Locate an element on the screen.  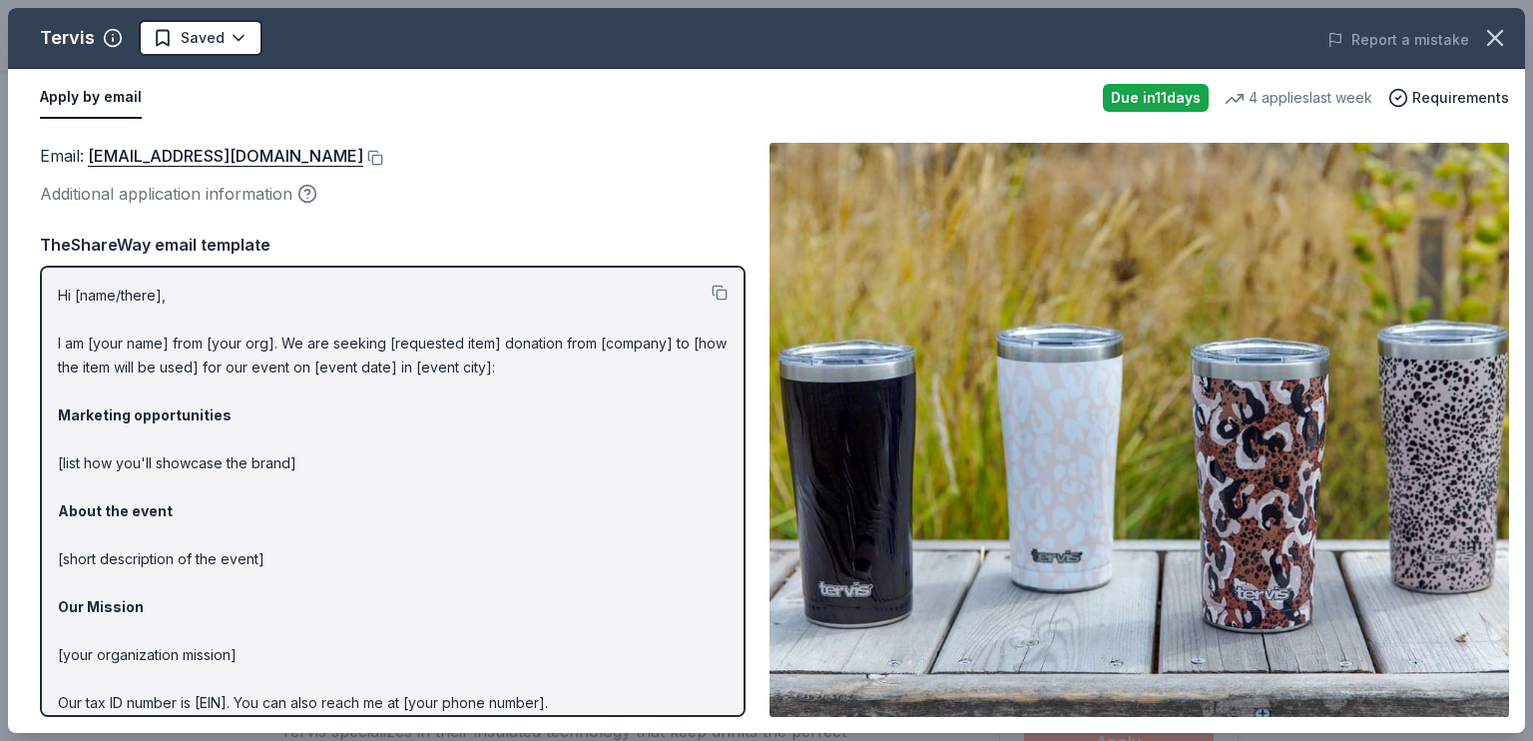
img: Image for Tervis is located at coordinates (1139, 429).